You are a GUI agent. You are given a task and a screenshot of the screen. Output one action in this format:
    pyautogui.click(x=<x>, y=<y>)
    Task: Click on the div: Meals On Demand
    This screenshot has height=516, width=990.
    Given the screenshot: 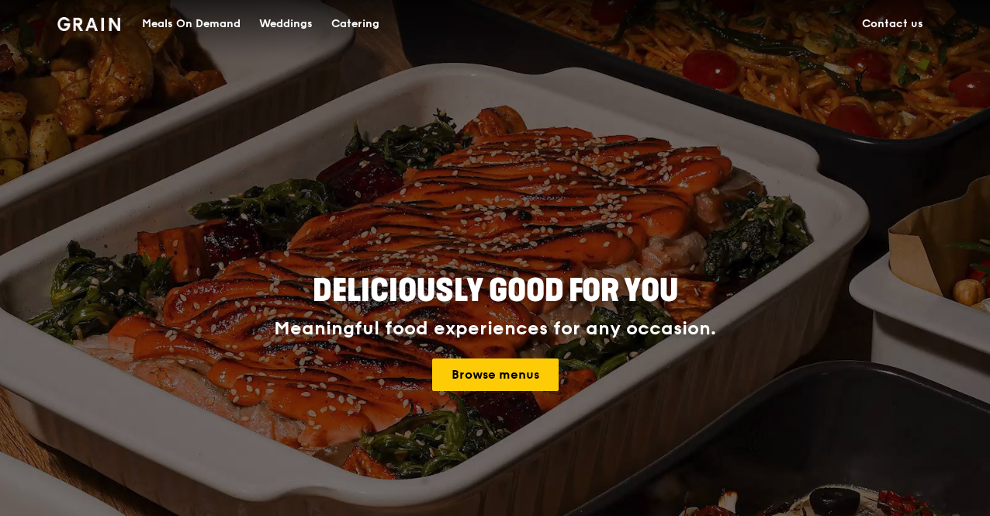 What is the action you would take?
    pyautogui.click(x=191, y=24)
    